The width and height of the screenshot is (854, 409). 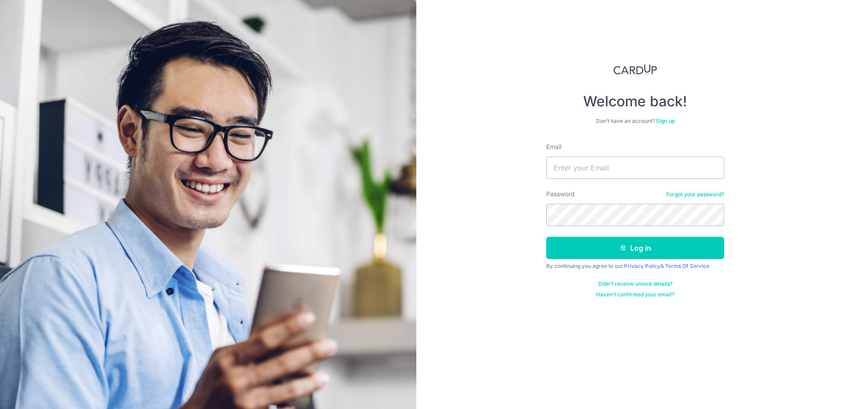 I want to click on button: Log in, so click(x=635, y=248).